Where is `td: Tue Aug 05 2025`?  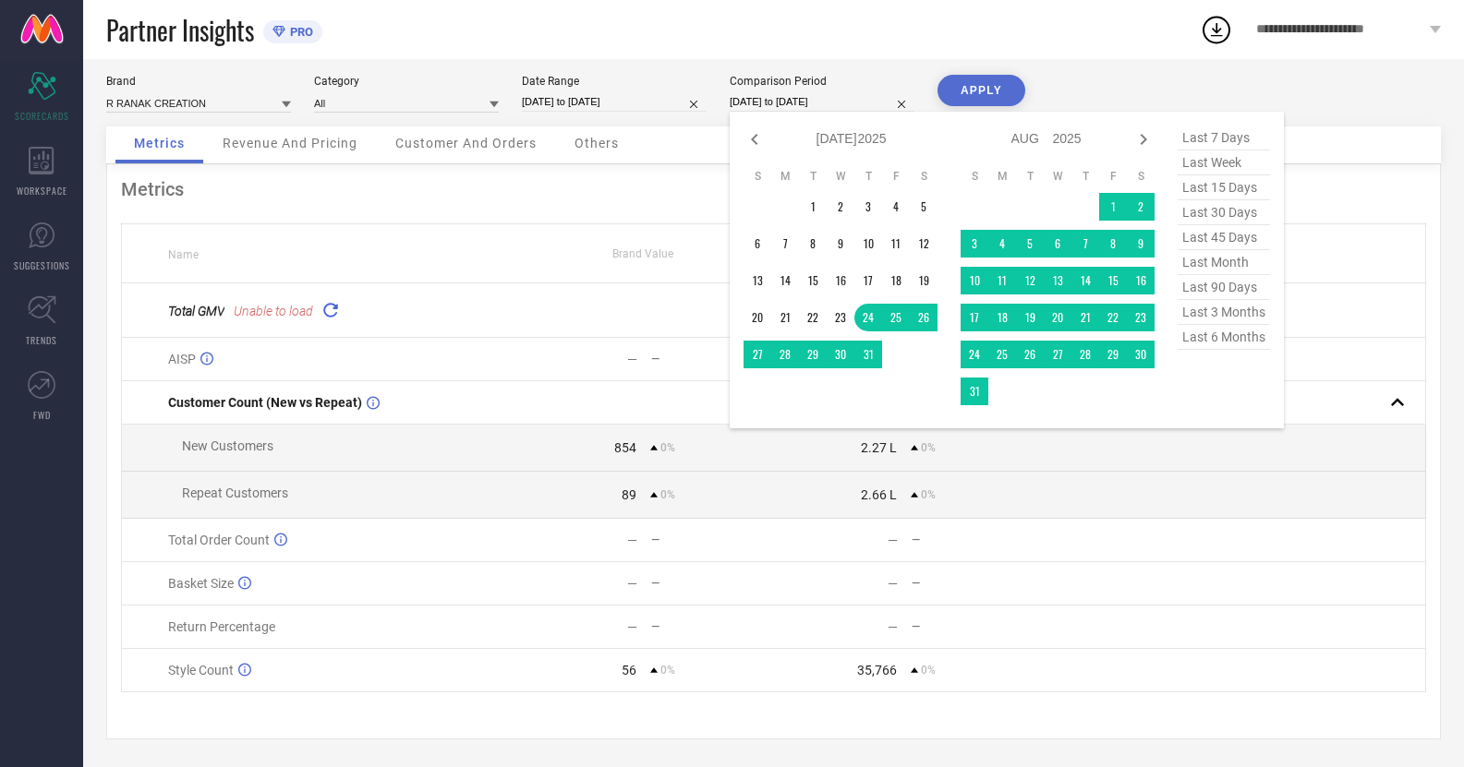
td: Tue Aug 05 2025 is located at coordinates (1030, 244).